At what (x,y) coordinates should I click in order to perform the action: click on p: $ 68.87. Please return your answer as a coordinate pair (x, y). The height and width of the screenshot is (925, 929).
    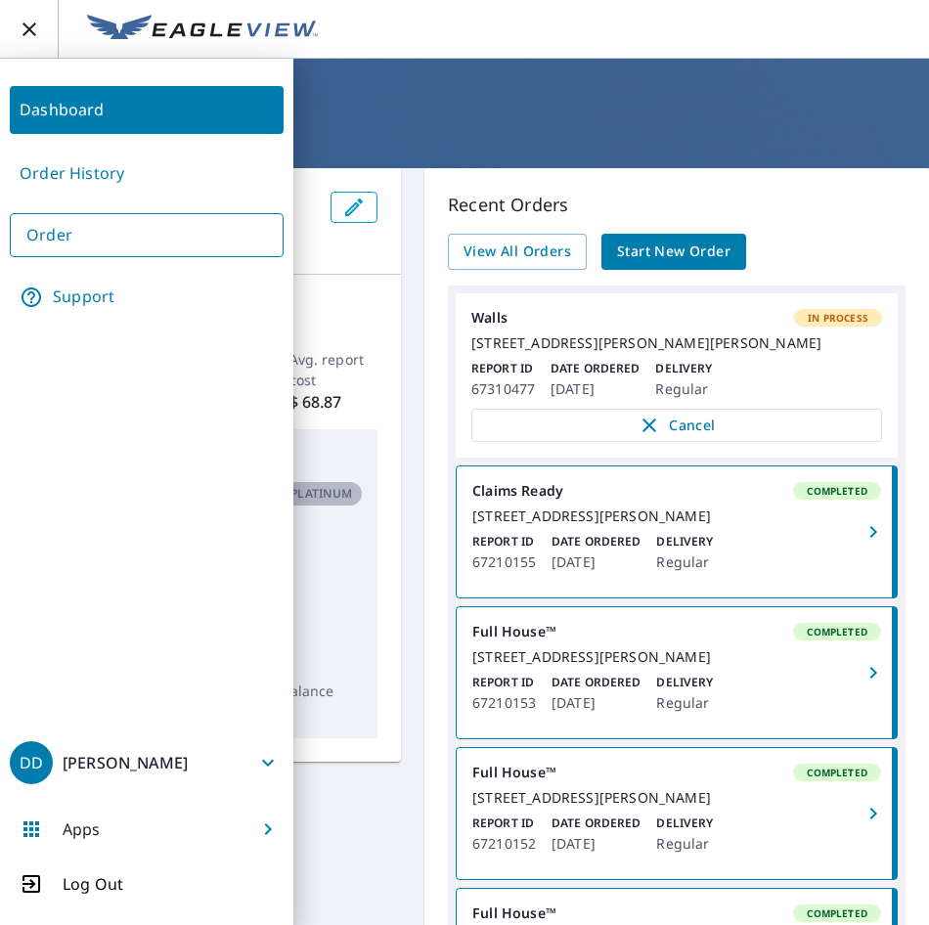
    Looking at the image, I should click on (334, 402).